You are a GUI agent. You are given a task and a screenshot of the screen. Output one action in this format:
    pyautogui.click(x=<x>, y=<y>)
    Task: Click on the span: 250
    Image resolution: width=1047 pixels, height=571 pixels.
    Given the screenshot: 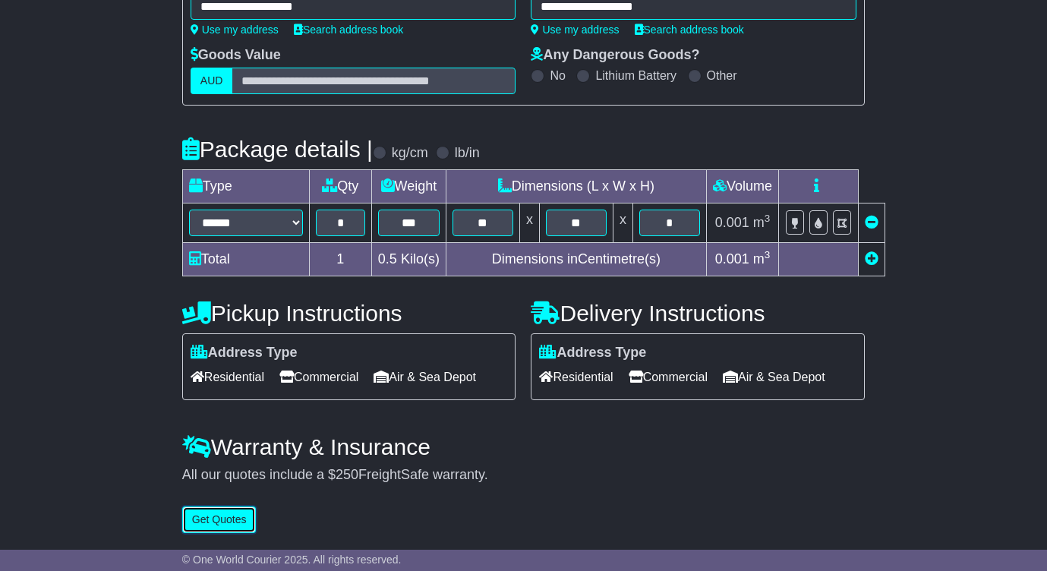 What is the action you would take?
    pyautogui.click(x=347, y=475)
    